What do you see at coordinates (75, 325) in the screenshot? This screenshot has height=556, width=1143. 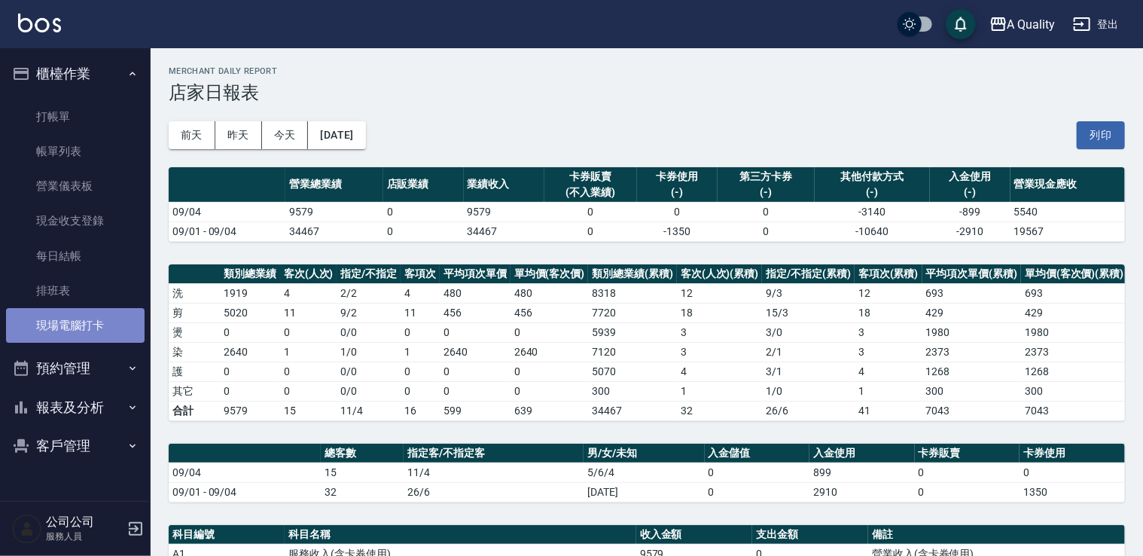 I see `a: 現場電腦打卡` at bounding box center [75, 325].